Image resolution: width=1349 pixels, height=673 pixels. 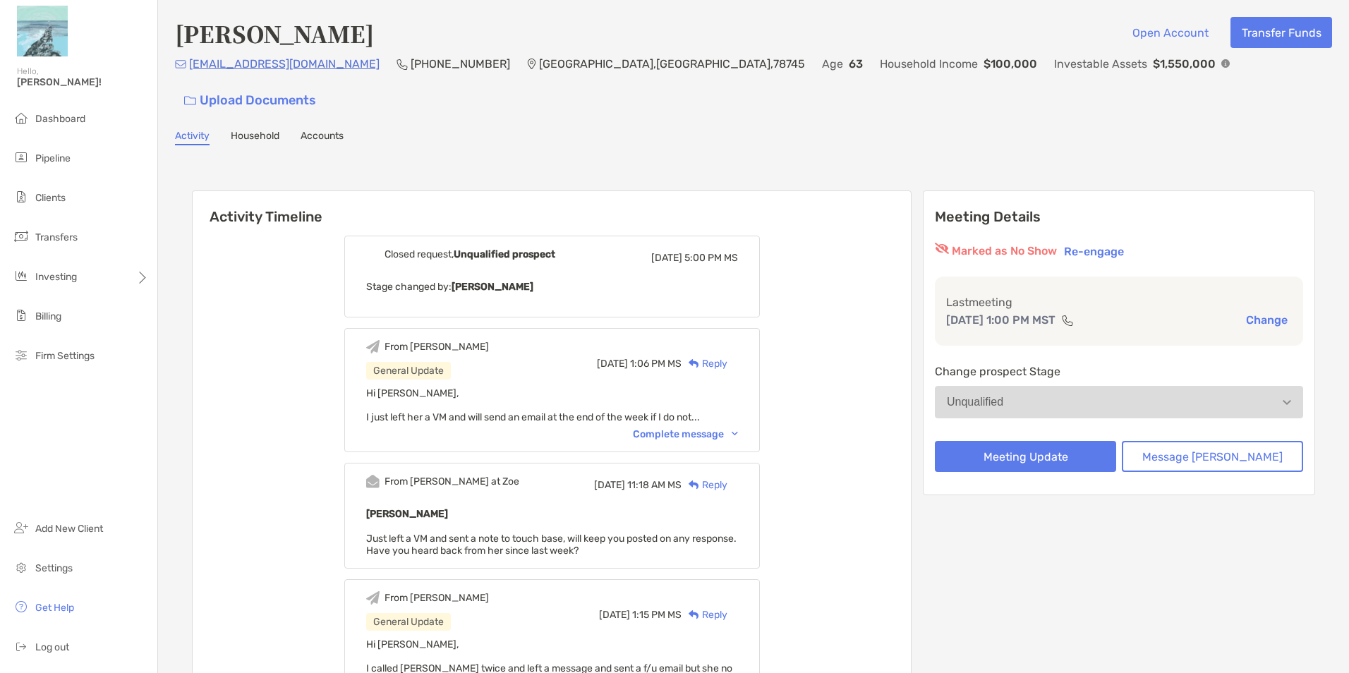 I want to click on button: Open Account, so click(x=1170, y=32).